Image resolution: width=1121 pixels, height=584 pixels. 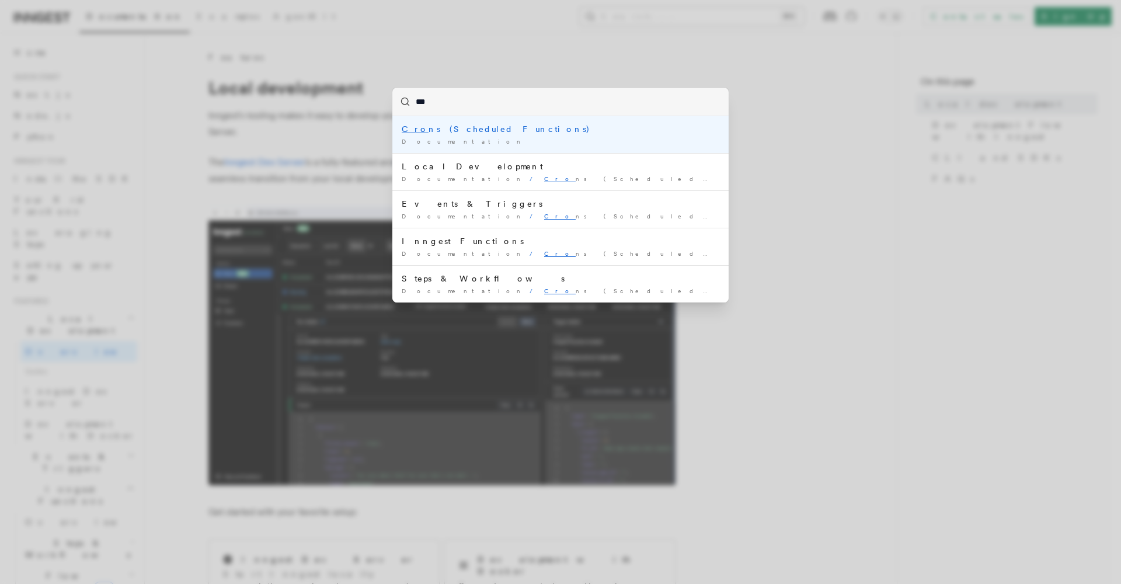 What do you see at coordinates (560, 278) in the screenshot?
I see `div: Steps & Workflows` at bounding box center [560, 278].